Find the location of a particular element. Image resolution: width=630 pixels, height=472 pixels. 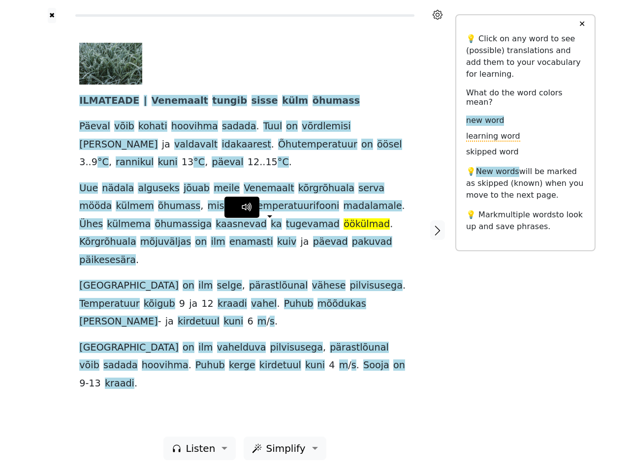

span: päikesesära is located at coordinates (107, 260).